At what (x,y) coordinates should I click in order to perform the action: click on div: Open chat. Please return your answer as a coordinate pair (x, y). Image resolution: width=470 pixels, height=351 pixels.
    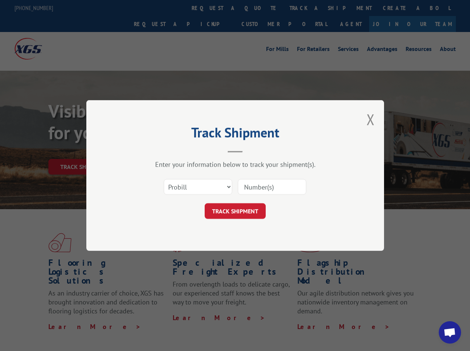
    Looking at the image, I should click on (450, 333).